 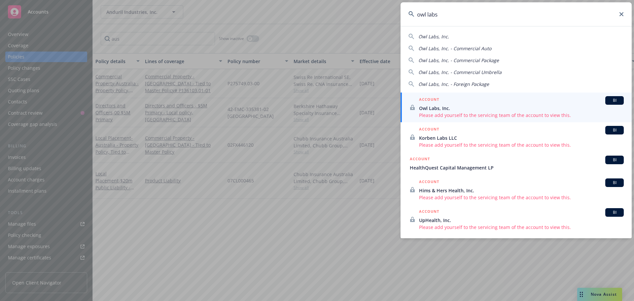 I want to click on span: Korben Labs LLC, so click(x=522, y=138).